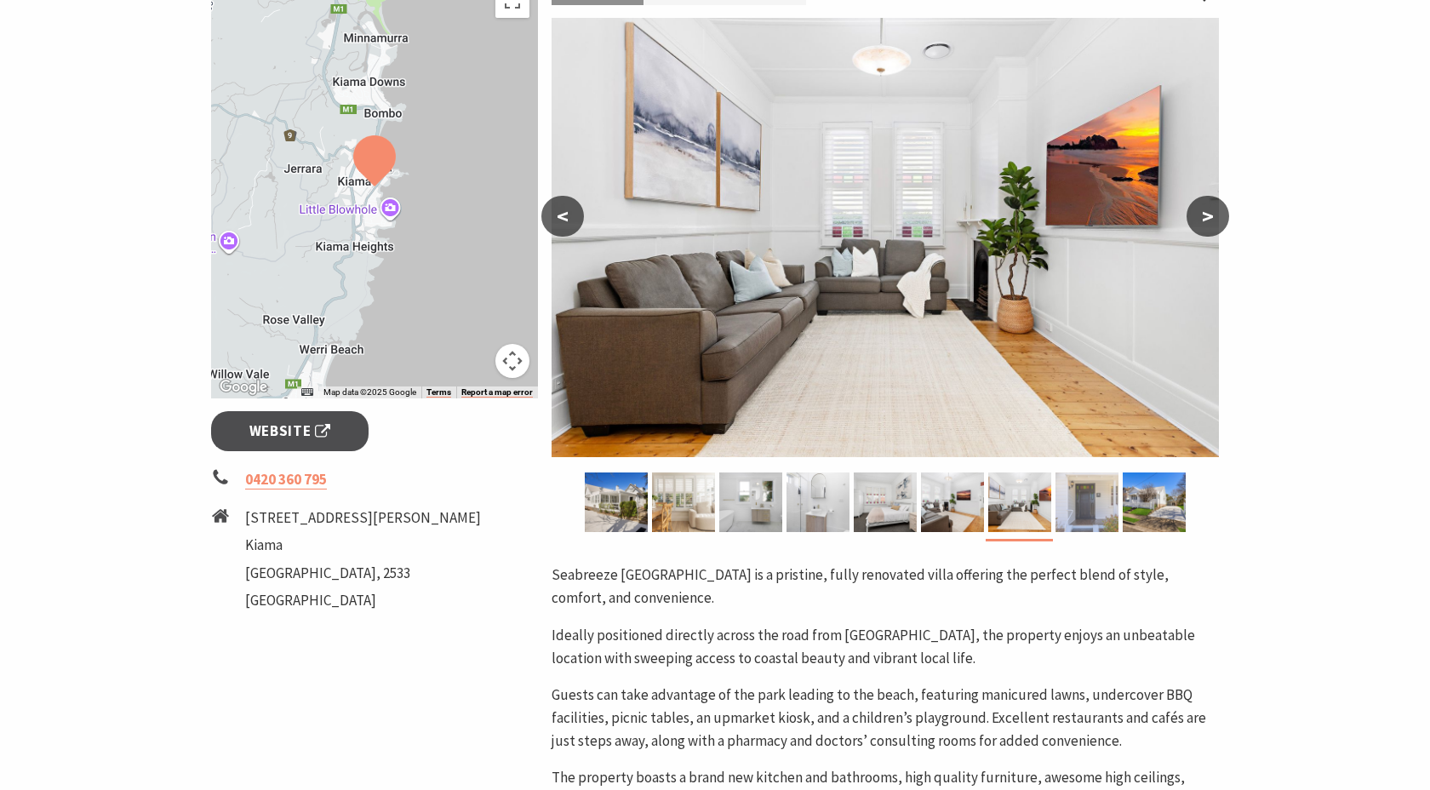 The image size is (1430, 790). What do you see at coordinates (370, 392) in the screenshot?
I see `span: Map data ©2025 Google` at bounding box center [370, 392].